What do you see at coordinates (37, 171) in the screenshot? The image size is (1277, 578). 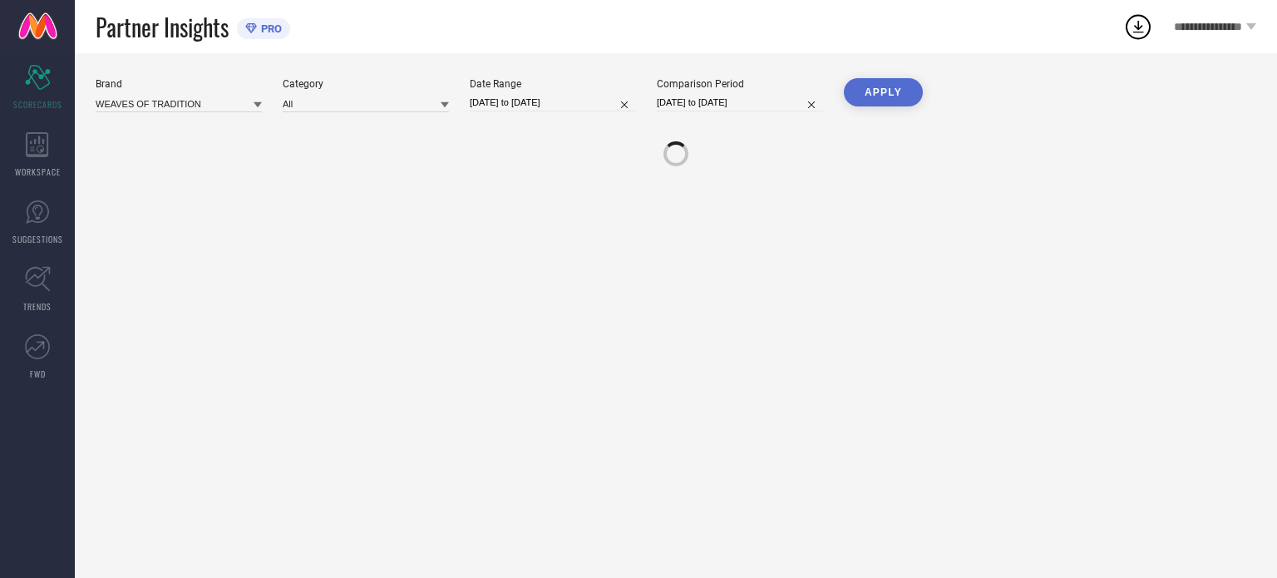 I see `span: WORKSPACE` at bounding box center [37, 171].